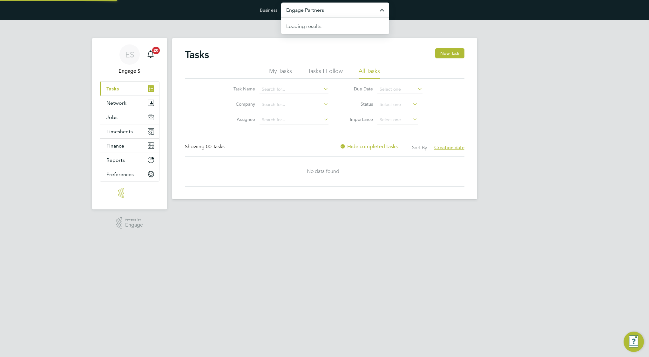 The height and width of the screenshot is (357, 649). What do you see at coordinates (130, 103) in the screenshot?
I see `button: Network` at bounding box center [130, 103].